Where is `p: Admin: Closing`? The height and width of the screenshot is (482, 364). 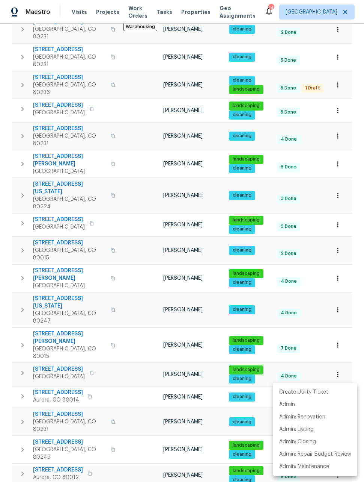 p: Admin: Closing is located at coordinates (298, 441).